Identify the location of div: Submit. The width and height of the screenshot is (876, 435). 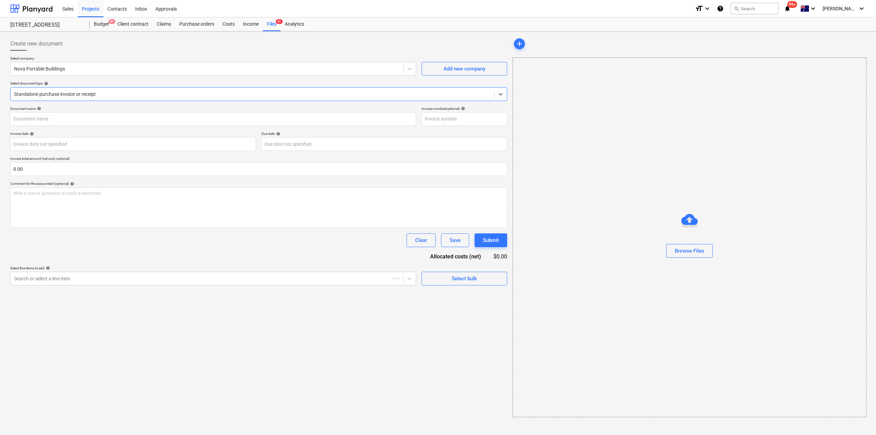
(491, 240).